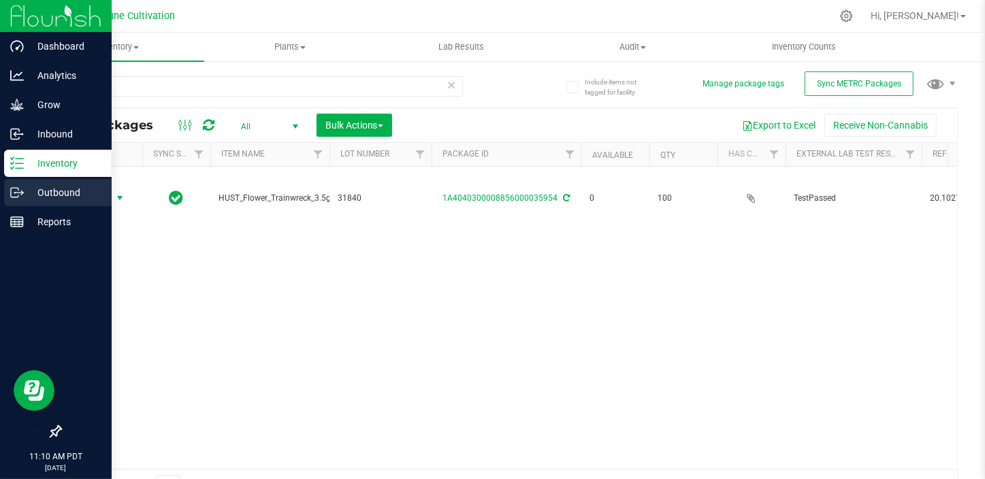  I want to click on span: Plants, so click(290, 47).